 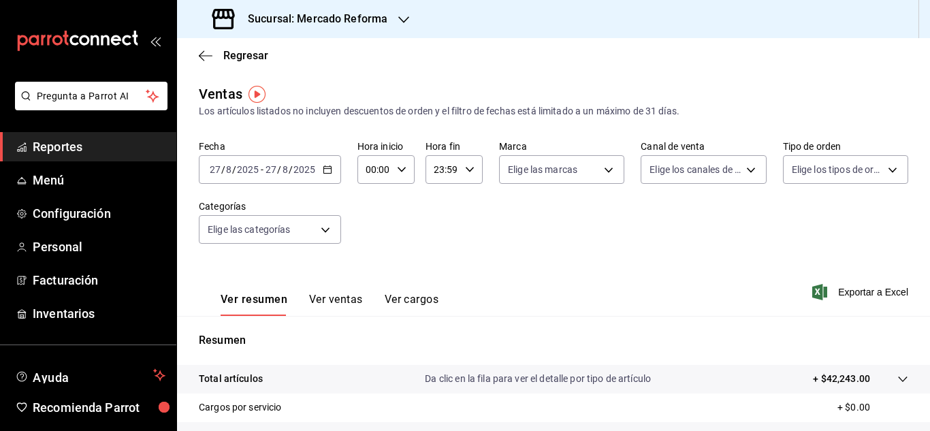 I want to click on p: Resumen, so click(x=554, y=341).